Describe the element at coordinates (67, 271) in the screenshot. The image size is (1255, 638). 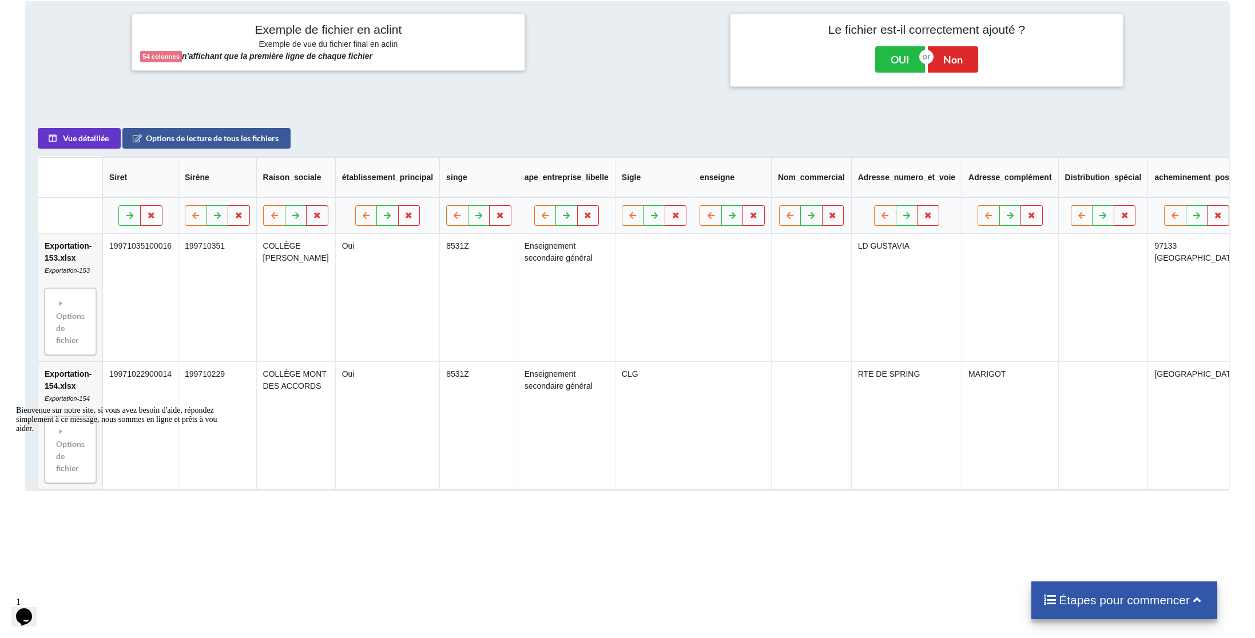
I see `i: Exportation-153` at that location.